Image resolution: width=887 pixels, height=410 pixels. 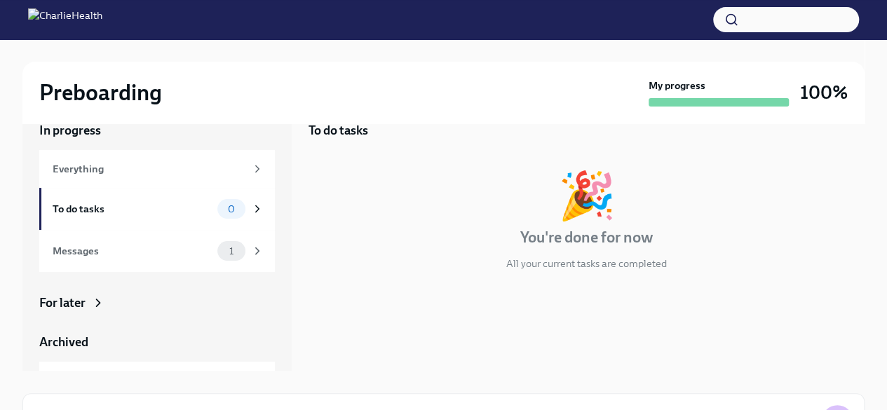 What do you see at coordinates (62, 303) in the screenshot?
I see `div: For later` at bounding box center [62, 303].